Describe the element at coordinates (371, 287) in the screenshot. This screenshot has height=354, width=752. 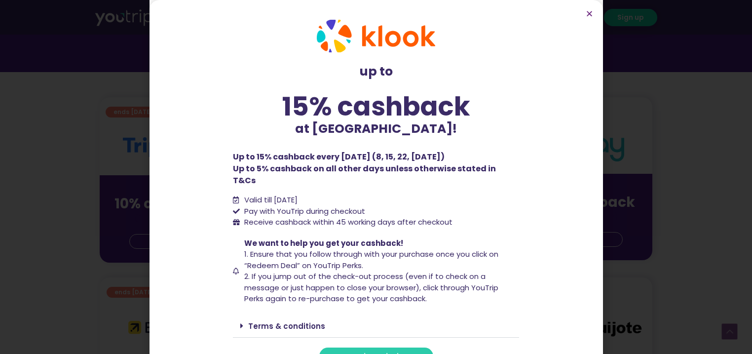
I see `span: 2. If you jump out of the check-out process (even if to check on a message or just happen to clos...` at that location.